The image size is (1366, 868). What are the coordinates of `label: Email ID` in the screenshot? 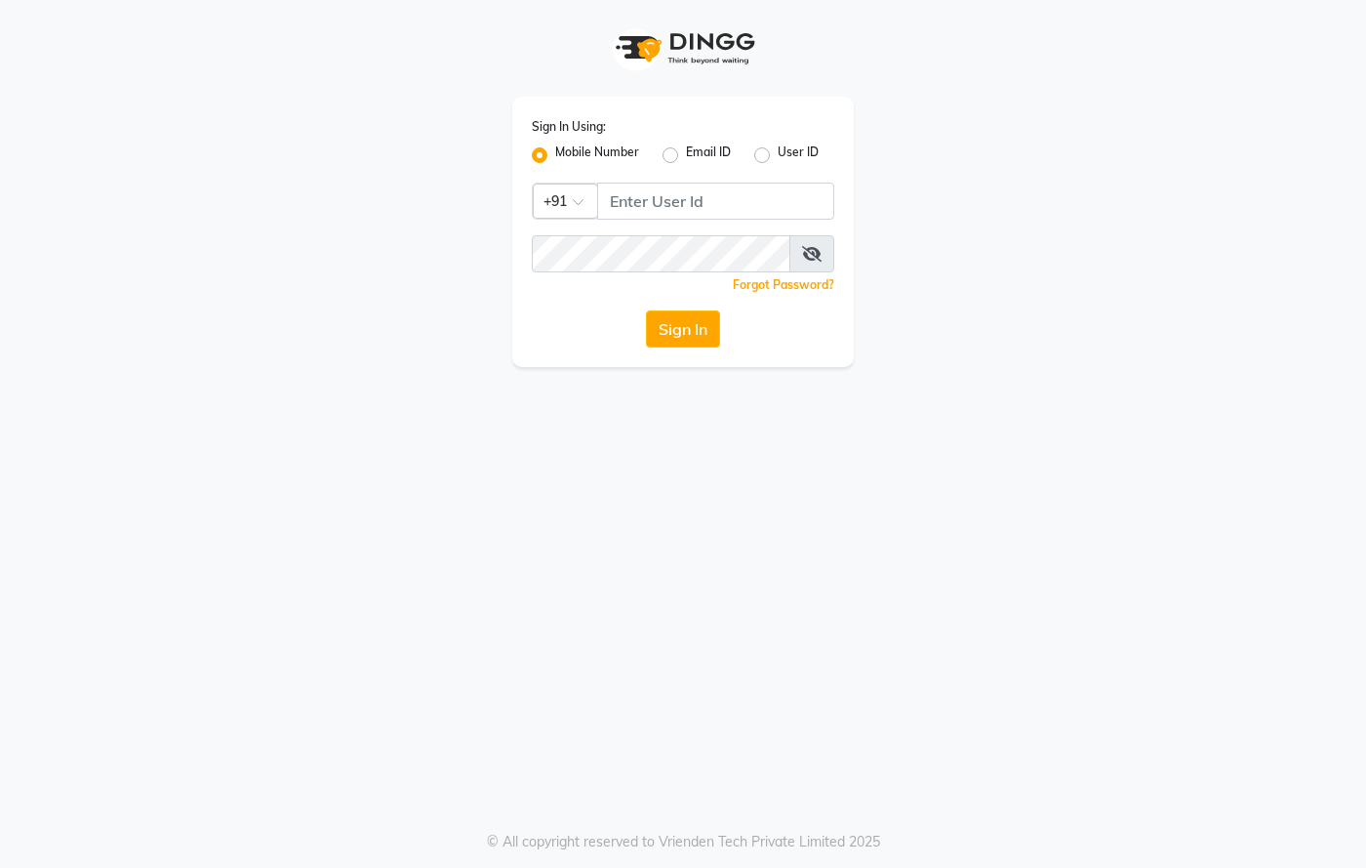 It's located at (709, 155).